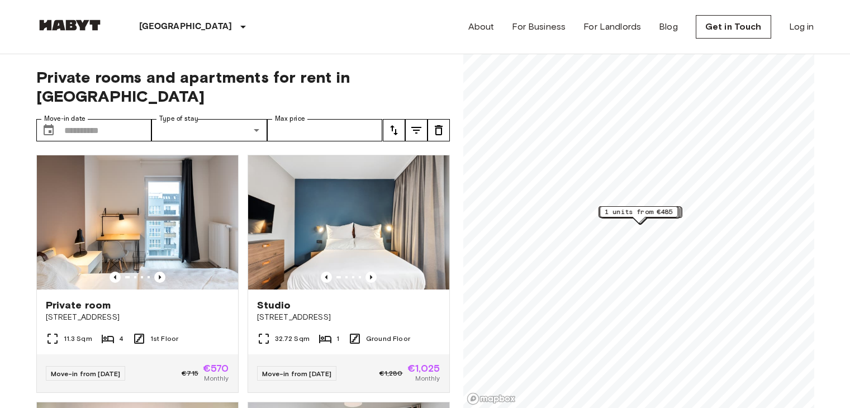 Image resolution: width=850 pixels, height=408 pixels. Describe the element at coordinates (801, 27) in the screenshot. I see `a: Log in` at that location.